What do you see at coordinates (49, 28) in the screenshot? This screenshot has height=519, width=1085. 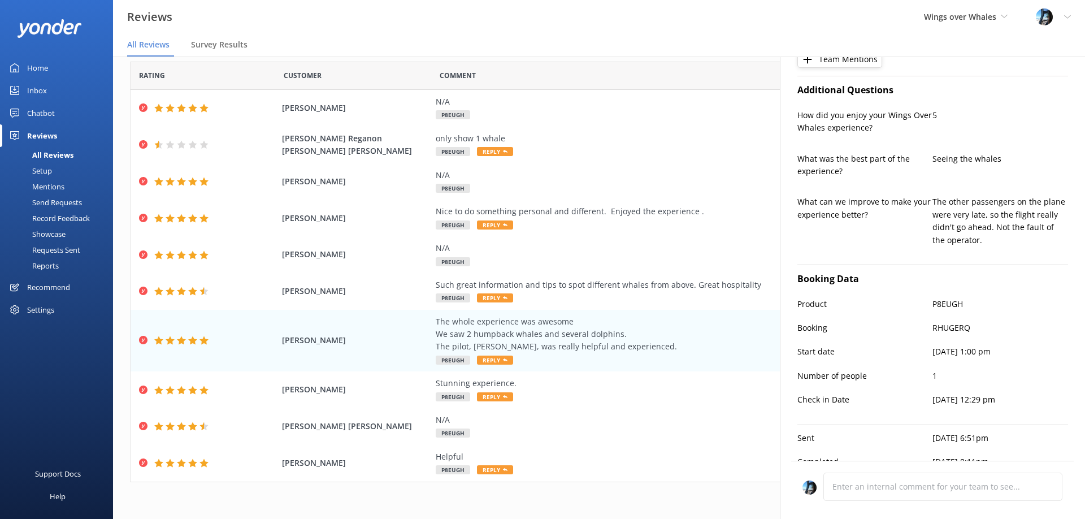 I see `img: yonder-white-logo.png` at bounding box center [49, 28].